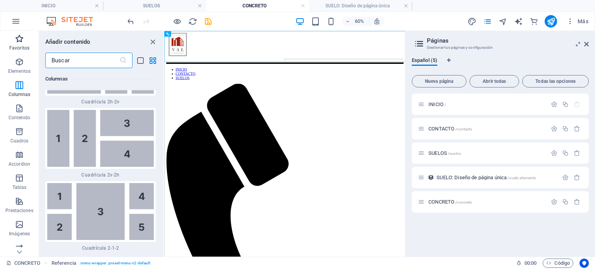 The image size is (595, 269). Describe the element at coordinates (500, 48) in the screenshot. I see `h3: Gestionar tus páginas y configuración` at that location.